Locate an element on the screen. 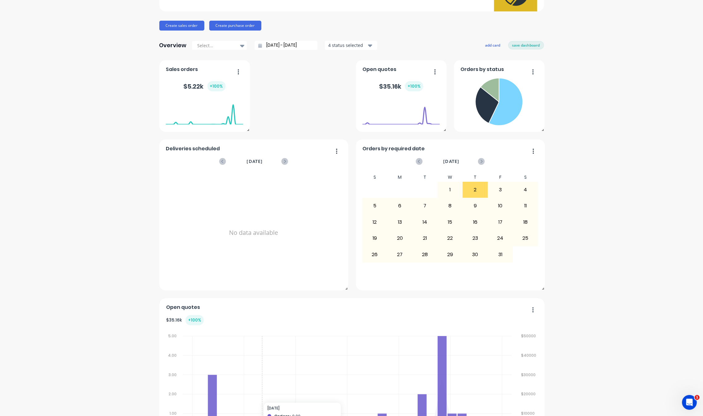  div: 20 is located at coordinates (400, 238).